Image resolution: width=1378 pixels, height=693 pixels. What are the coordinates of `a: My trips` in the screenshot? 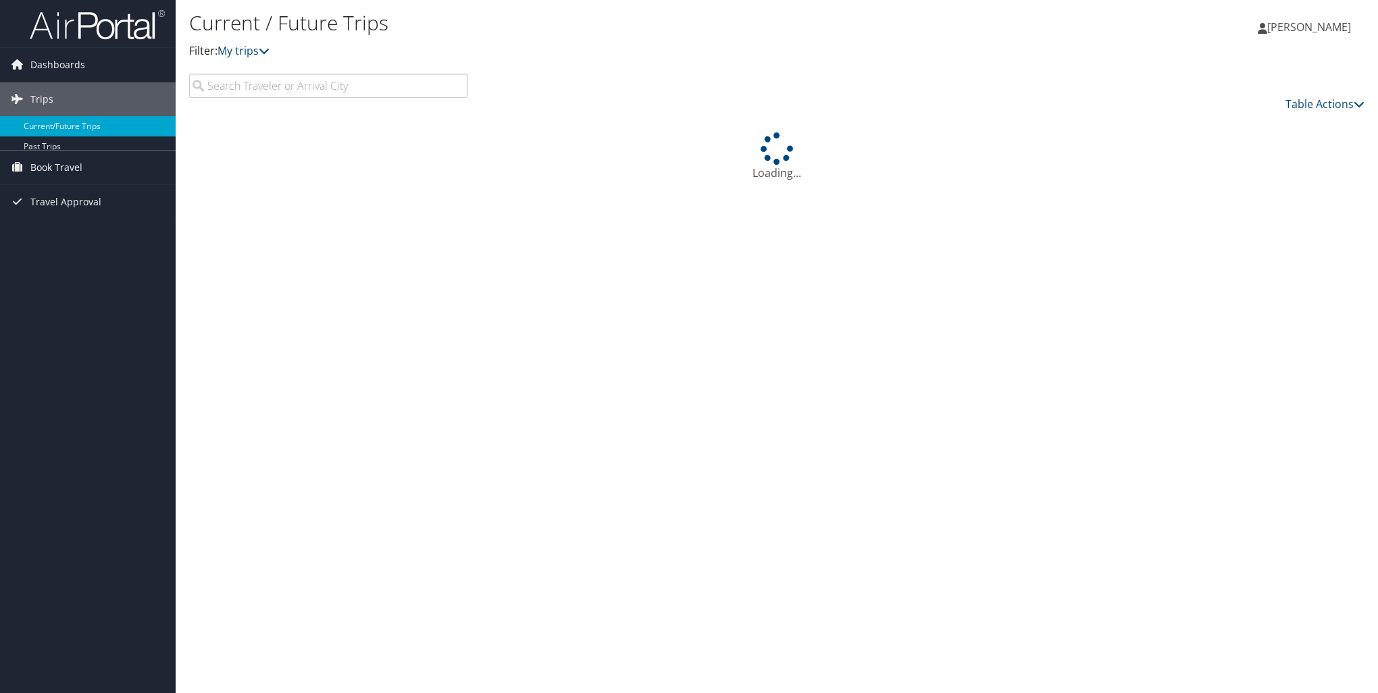 It's located at (243, 51).